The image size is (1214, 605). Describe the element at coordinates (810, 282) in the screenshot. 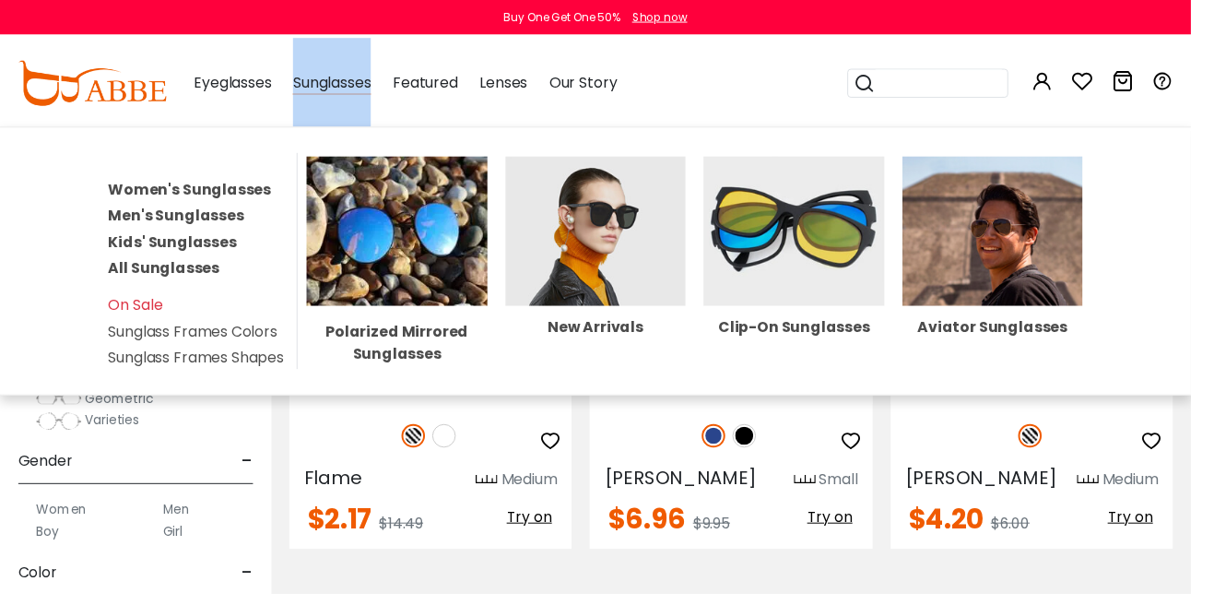

I see `a: Clip-On Sunglasses` at that location.